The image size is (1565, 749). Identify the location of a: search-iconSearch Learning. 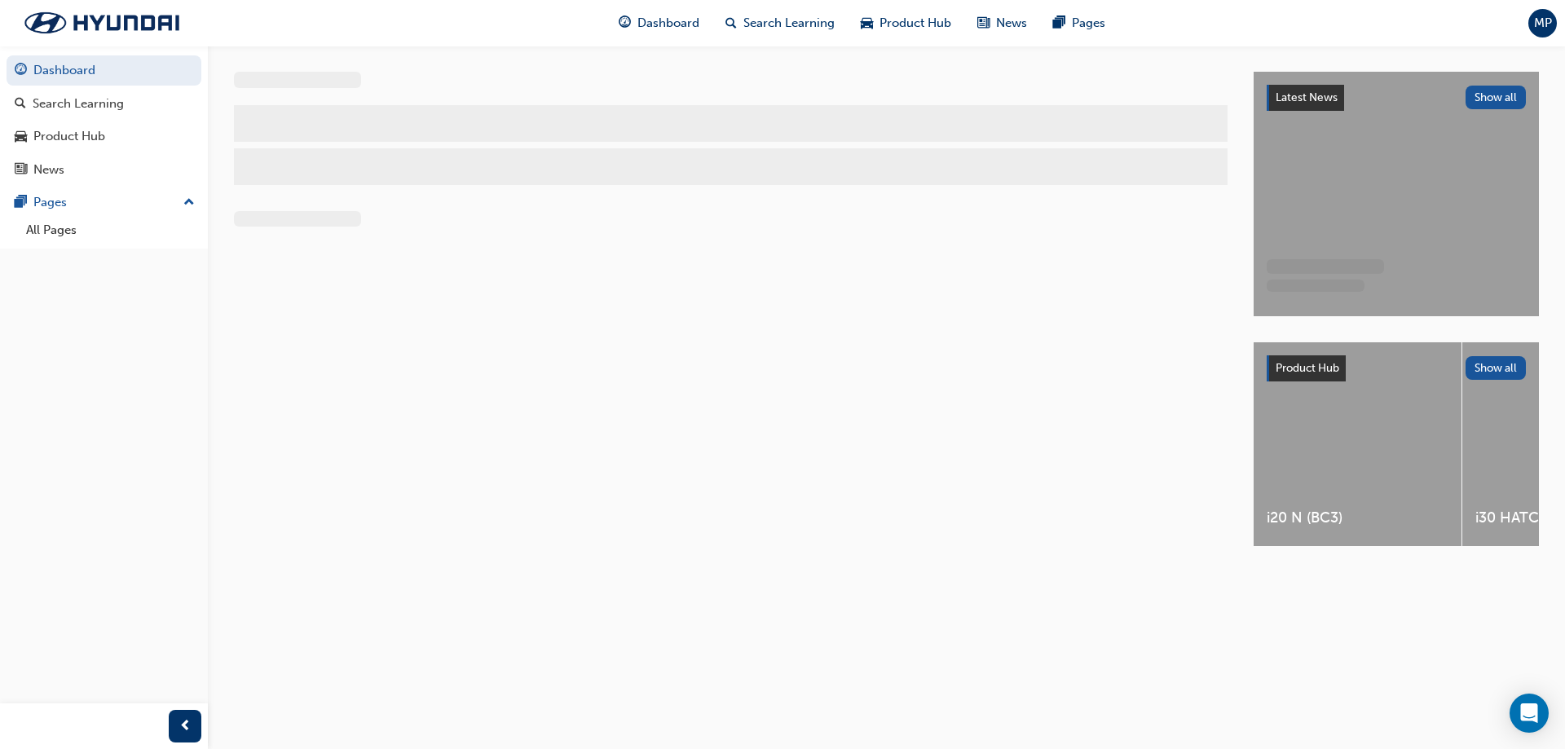
(780, 23).